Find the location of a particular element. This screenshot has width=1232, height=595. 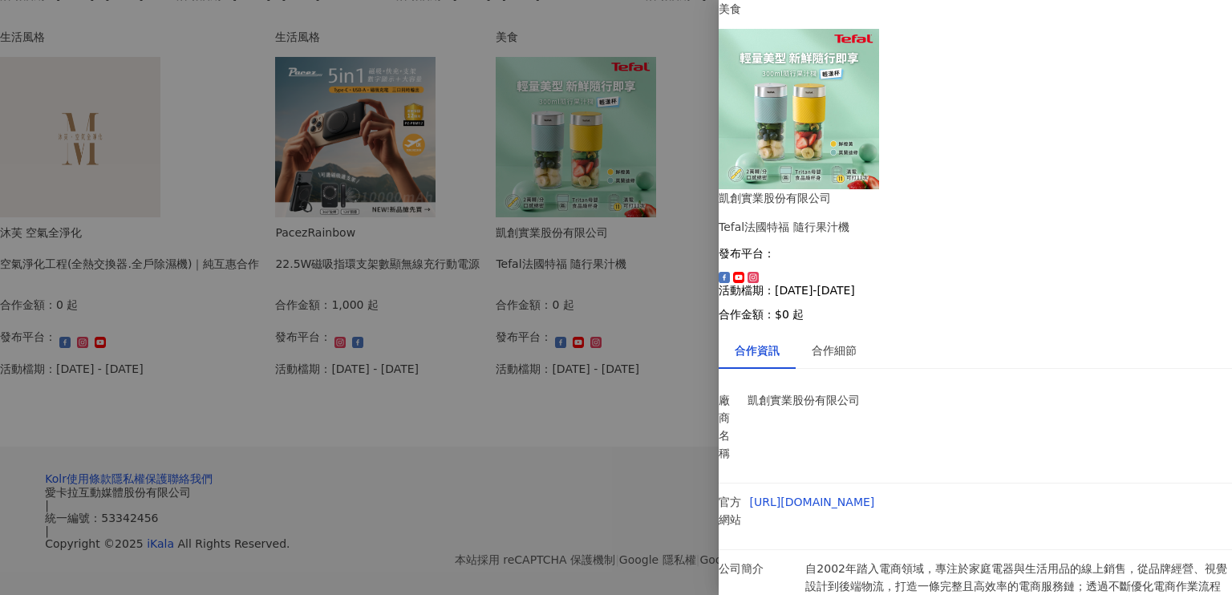

div: 凱創實業股份有限公司 is located at coordinates (975, 198).